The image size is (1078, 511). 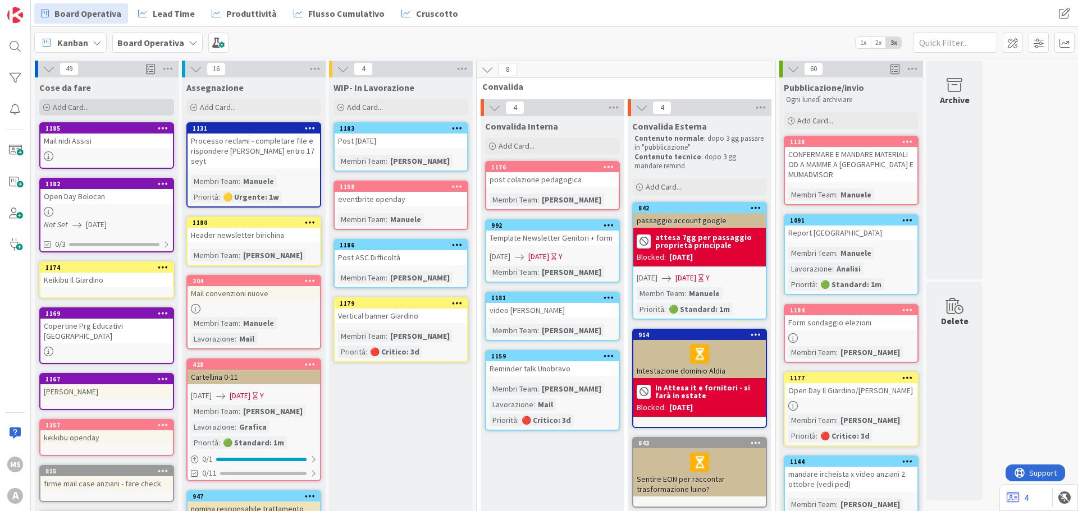 I want to click on div: Reminder talk Unobravo, so click(x=552, y=369).